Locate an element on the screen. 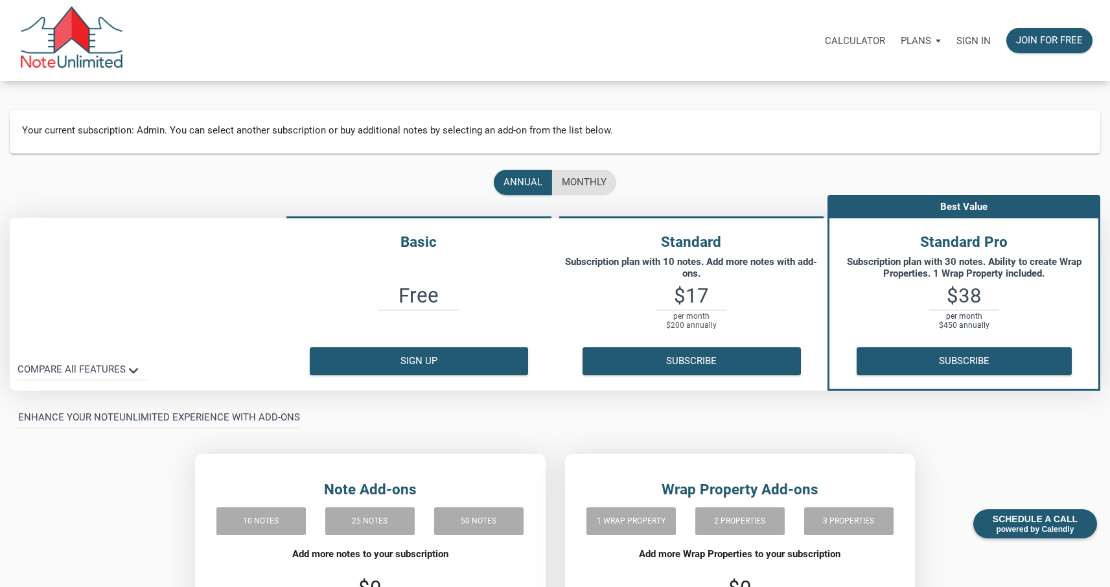 Image resolution: width=1110 pixels, height=587 pixels. div: monthly is located at coordinates (584, 182).